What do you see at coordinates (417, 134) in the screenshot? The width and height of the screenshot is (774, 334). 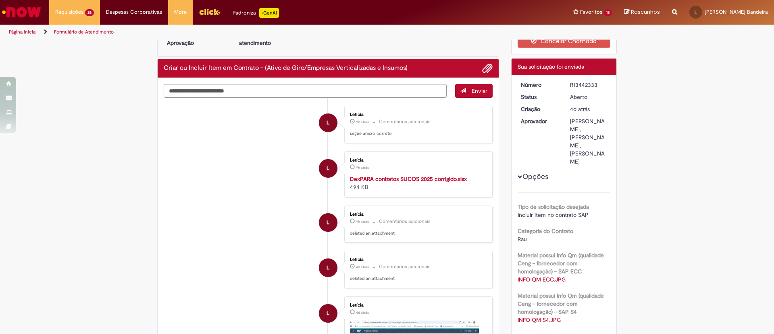 I see `p: segue anexo correto` at bounding box center [417, 134].